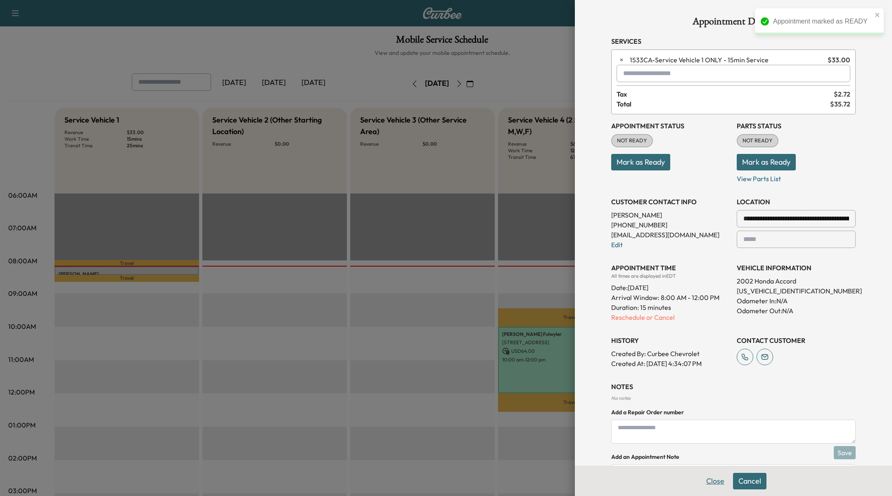  Describe the element at coordinates (671, 341) in the screenshot. I see `h3: History` at that location.